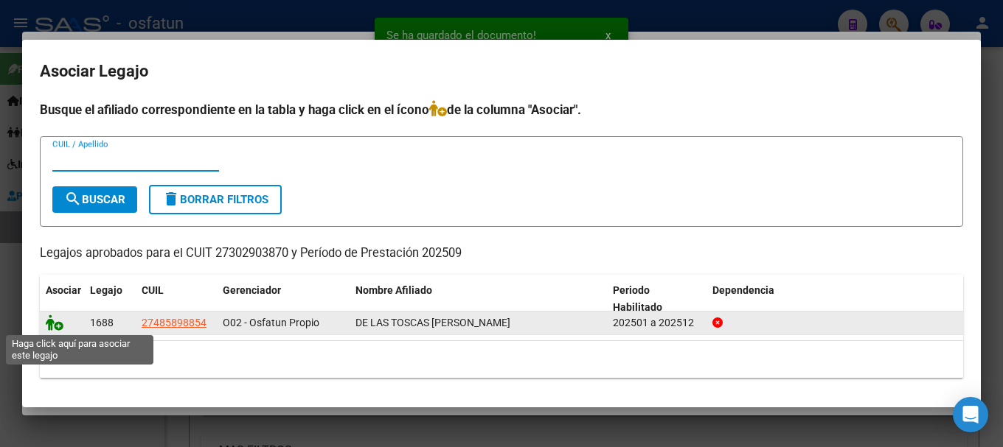 The width and height of the screenshot is (1003, 447). What do you see at coordinates (835, 299) in the screenshot?
I see `datatable-header-cell: Dependencia` at bounding box center [835, 299].